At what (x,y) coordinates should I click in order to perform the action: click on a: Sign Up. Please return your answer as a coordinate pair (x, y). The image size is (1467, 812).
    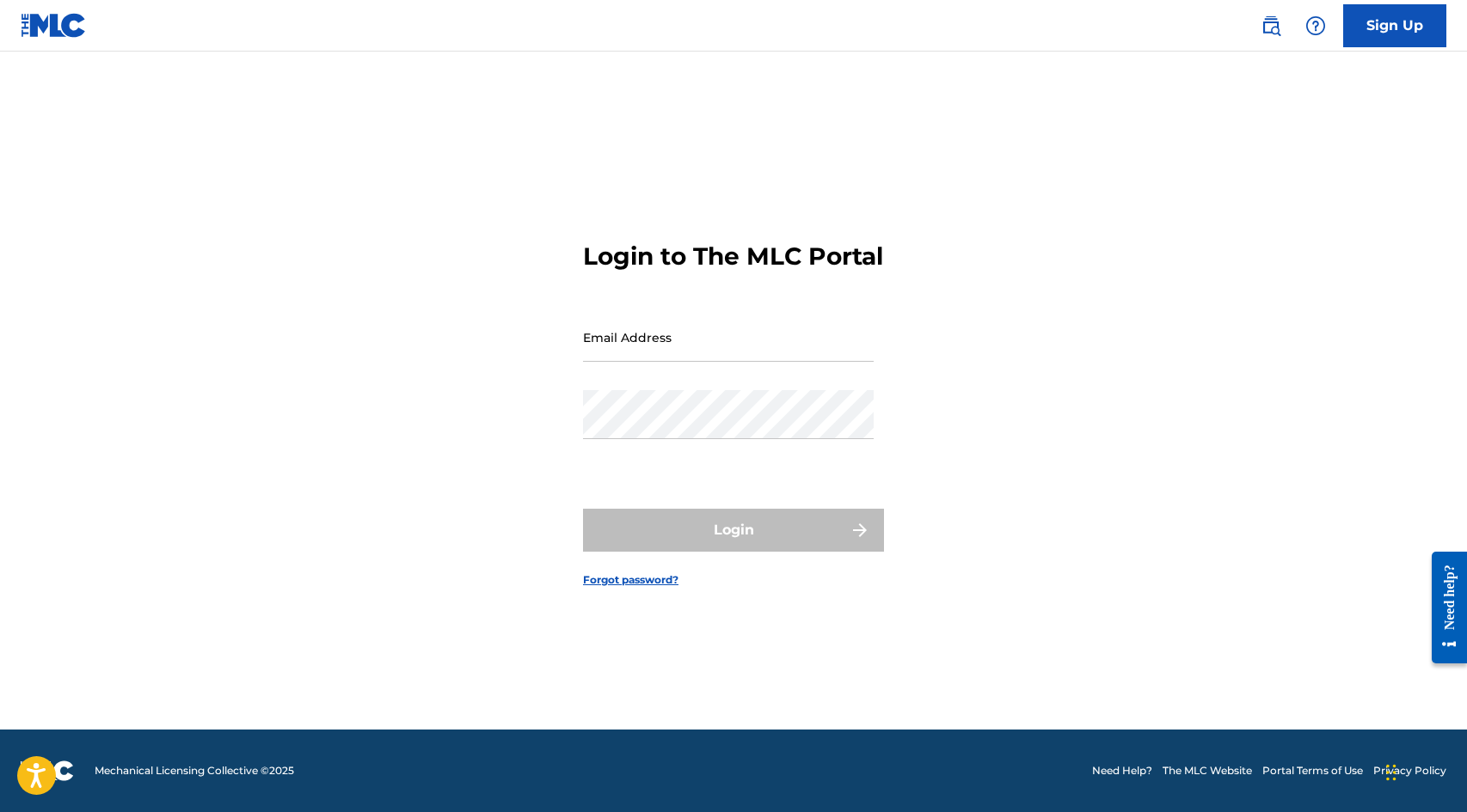
    Looking at the image, I should click on (1394, 26).